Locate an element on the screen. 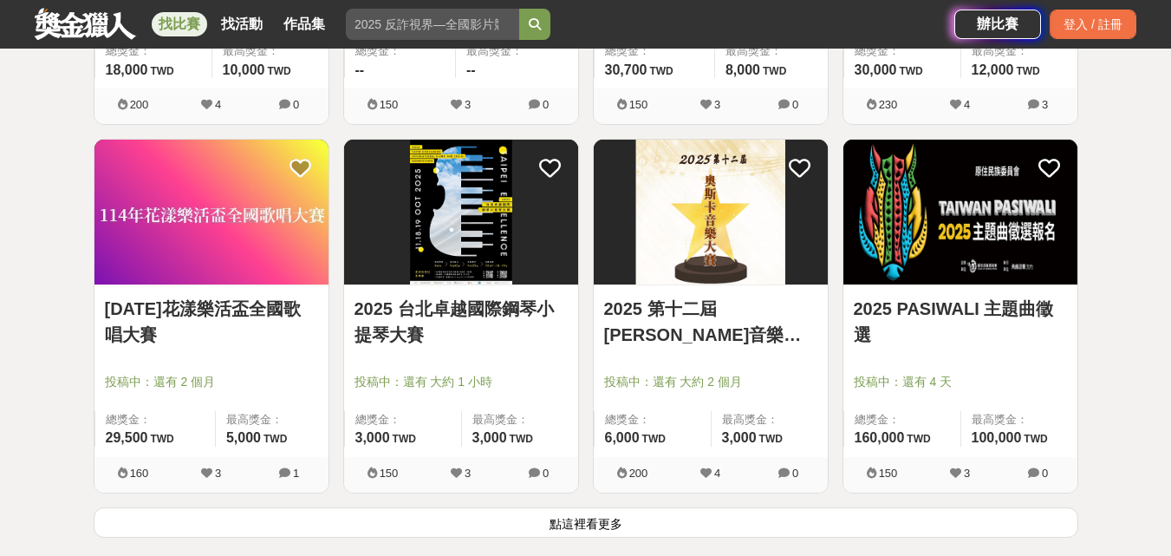 This screenshot has width=1171, height=556. span: 5,000 is located at coordinates (244, 437).